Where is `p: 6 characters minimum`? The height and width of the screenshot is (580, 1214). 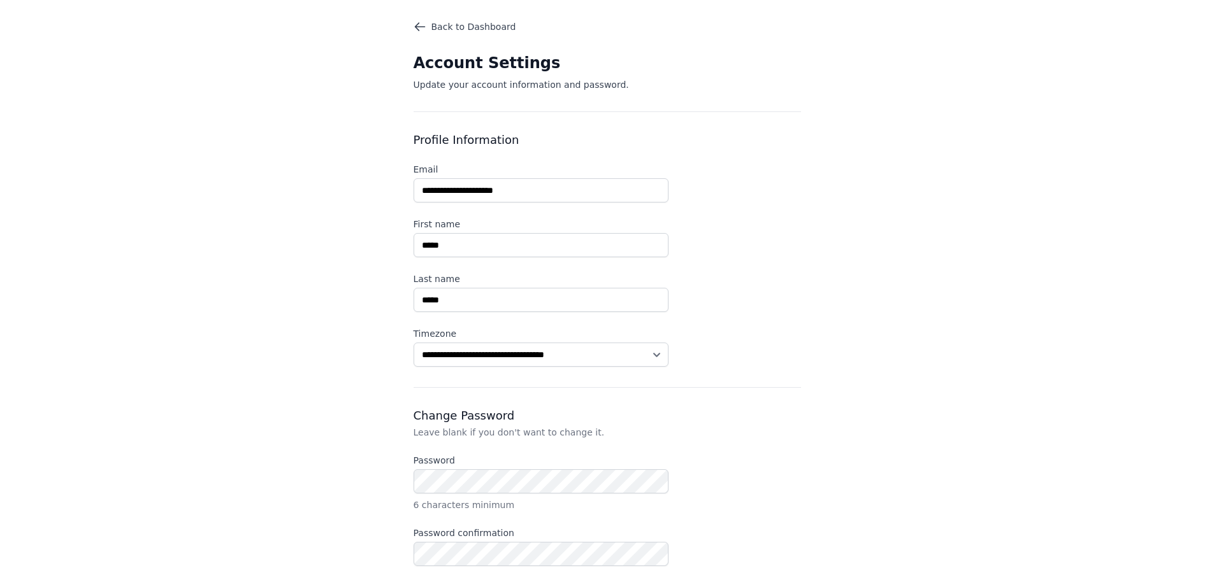 p: 6 characters minimum is located at coordinates (541, 505).